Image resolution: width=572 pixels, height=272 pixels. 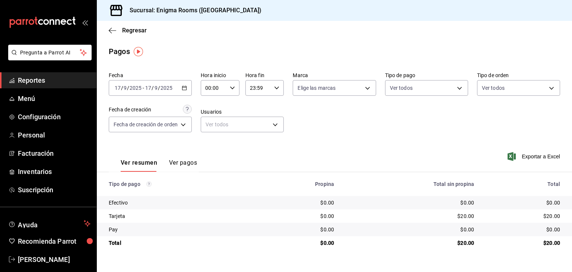 I want to click on button: Tooltip marker, so click(x=138, y=51).